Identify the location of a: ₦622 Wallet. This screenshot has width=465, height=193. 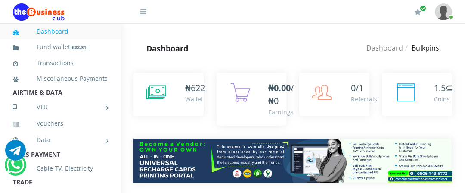
(168, 94).